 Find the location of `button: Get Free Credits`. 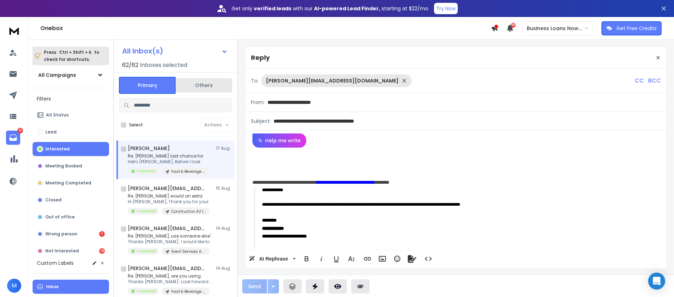

button: Get Free Credits is located at coordinates (631, 28).